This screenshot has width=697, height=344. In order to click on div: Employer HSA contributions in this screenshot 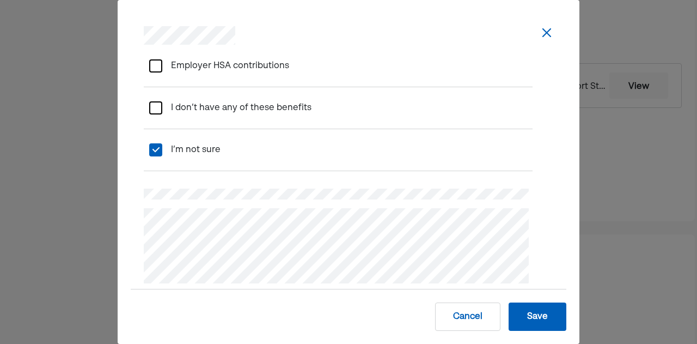, I will do `click(225, 66)`.